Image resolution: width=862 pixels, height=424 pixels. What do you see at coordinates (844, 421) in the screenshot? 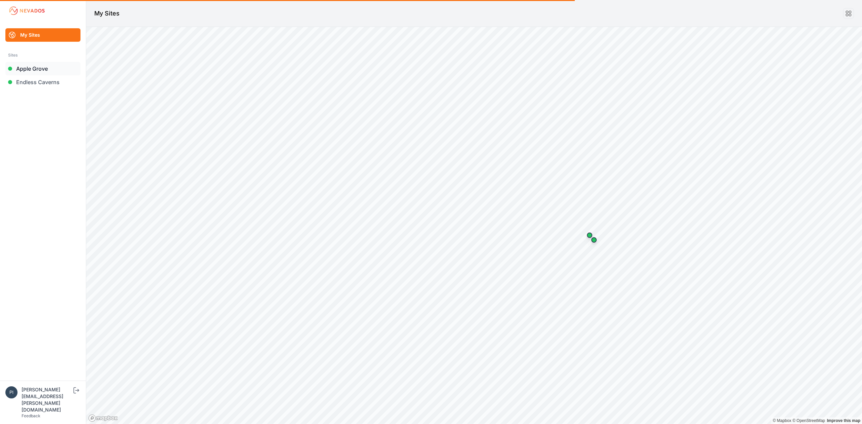
I see `a: Map feedback` at bounding box center [844, 421].